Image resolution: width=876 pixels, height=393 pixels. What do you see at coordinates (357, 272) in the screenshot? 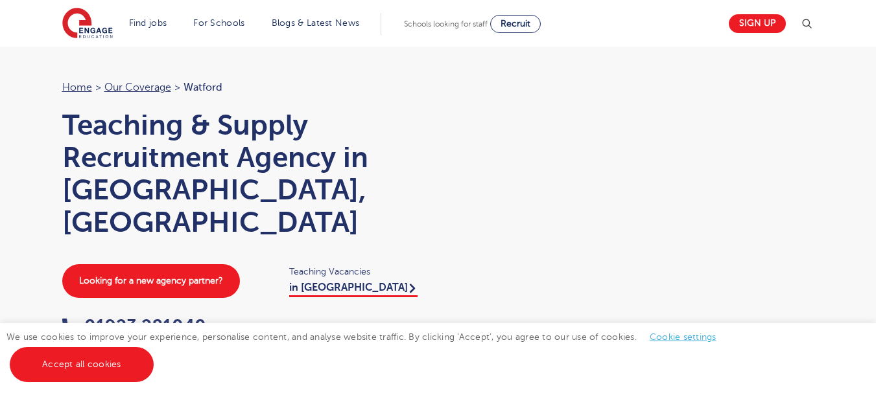
I see `span: Teaching Vacancies` at bounding box center [357, 272].